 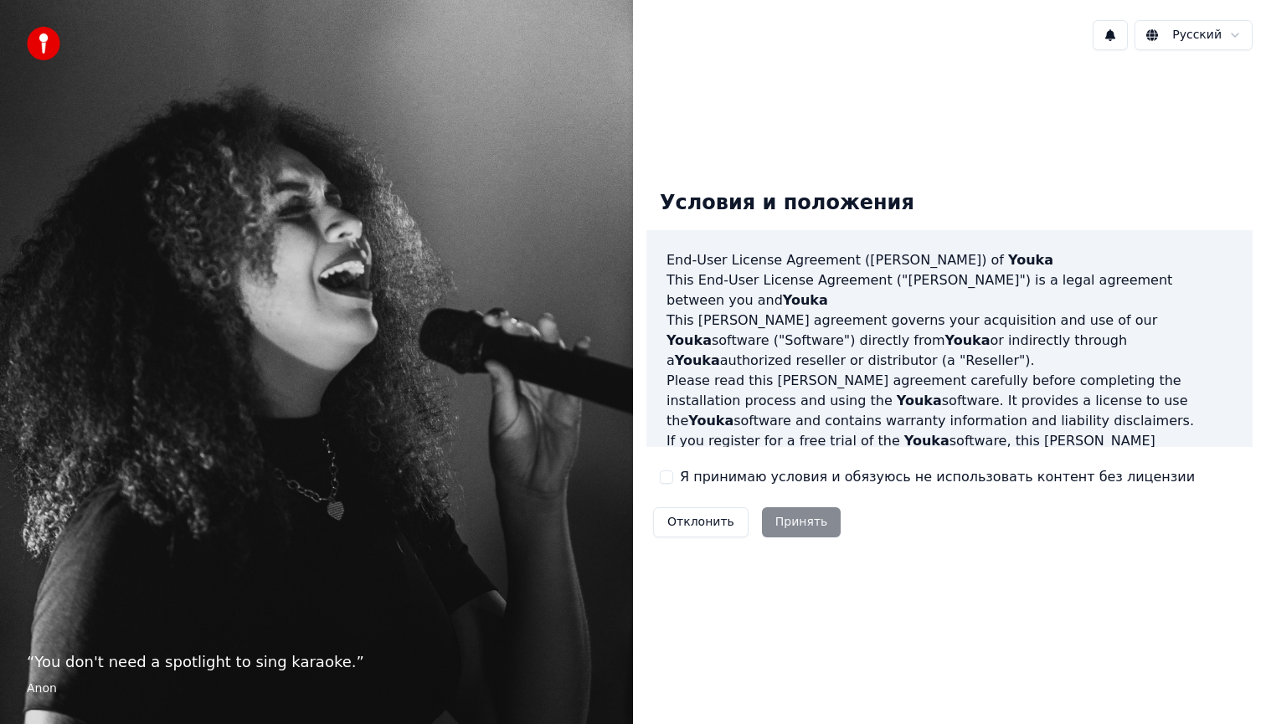 What do you see at coordinates (937, 477) in the screenshot?
I see `label: Я принимаю условия и обязуюсь не использовать контент без лицензии` at bounding box center [937, 477].